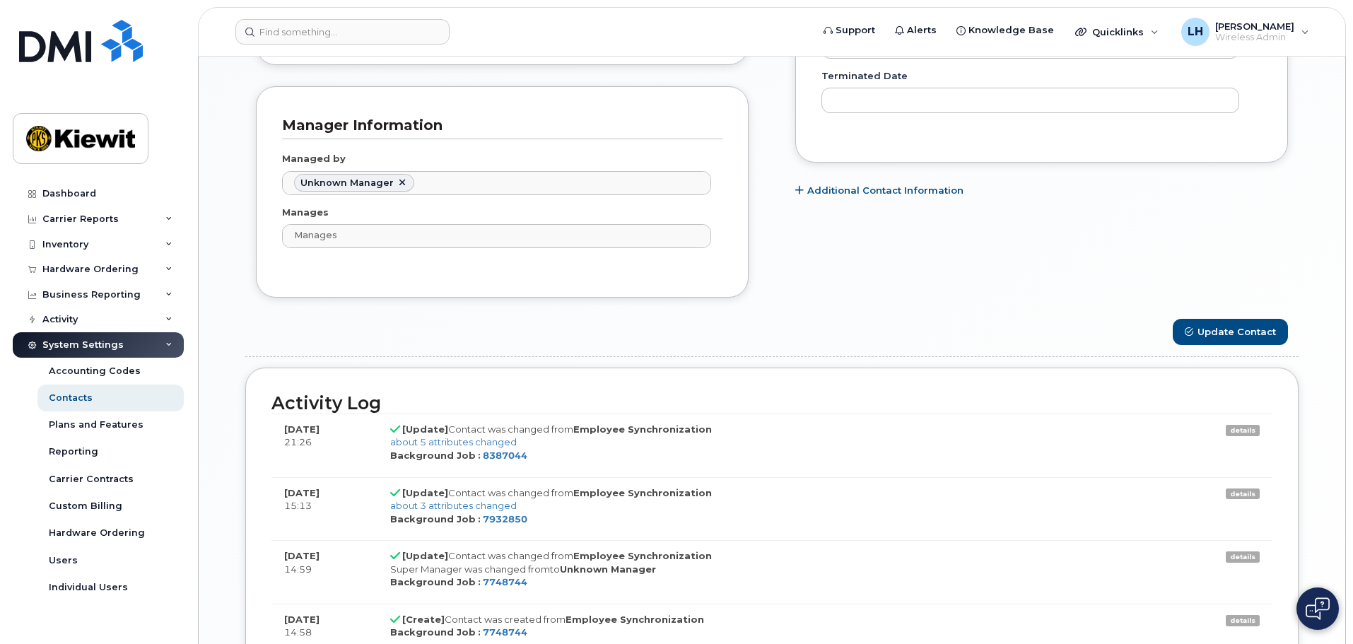 The width and height of the screenshot is (1353, 644). I want to click on div: Lamarcus Harris, so click(1245, 32).